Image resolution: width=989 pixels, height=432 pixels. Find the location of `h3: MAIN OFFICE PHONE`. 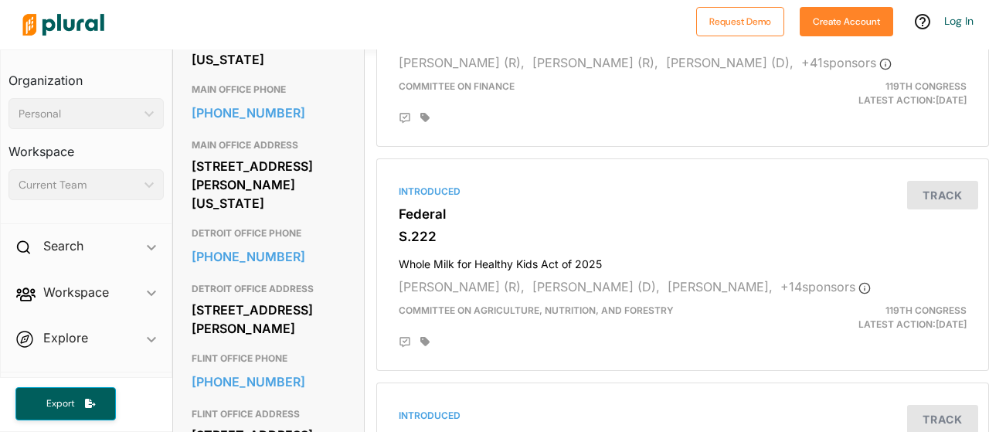

h3: MAIN OFFICE PHONE is located at coordinates (268, 90).